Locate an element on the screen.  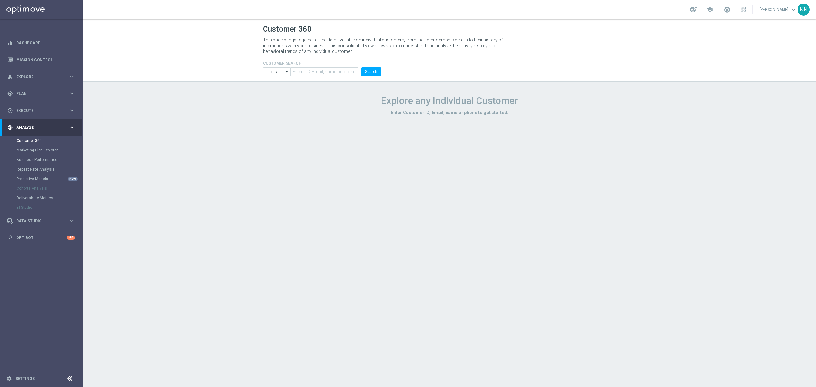
div: equalizer Dashboard is located at coordinates (41, 43).